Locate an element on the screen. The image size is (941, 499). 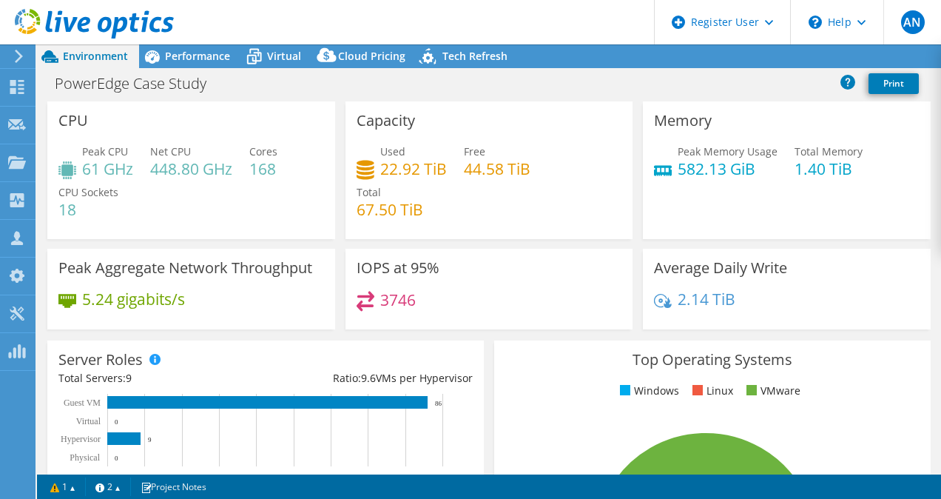
a: 2 is located at coordinates (108, 486).